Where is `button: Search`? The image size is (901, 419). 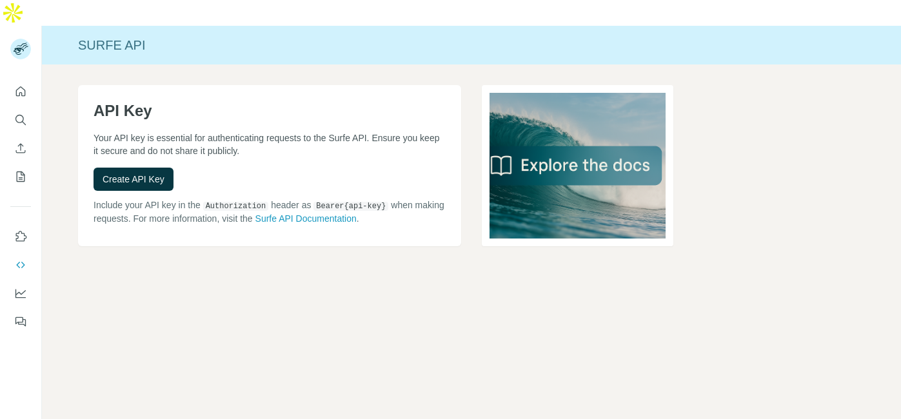 button: Search is located at coordinates (21, 120).